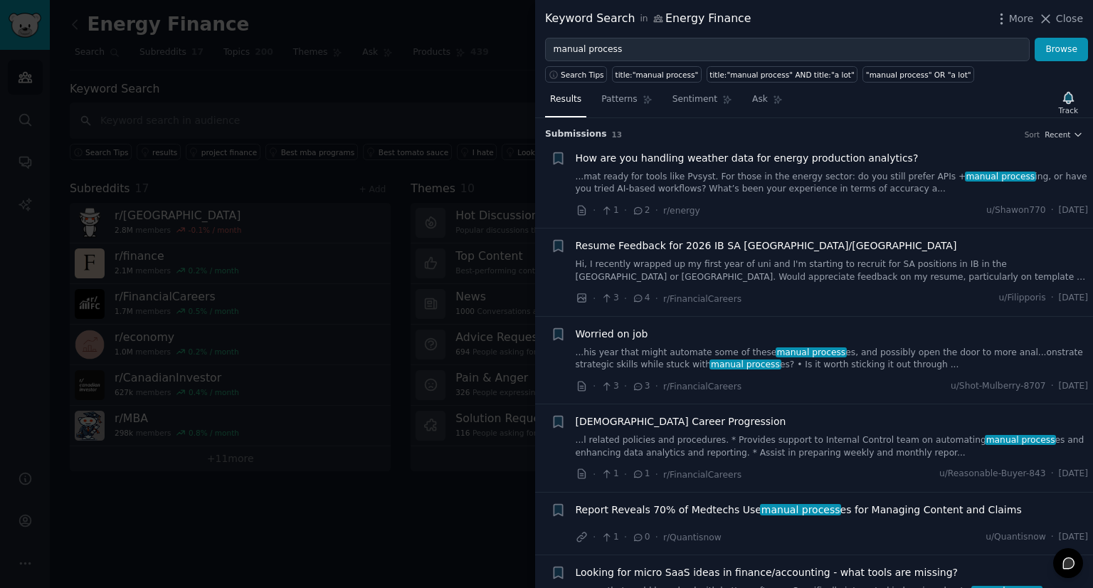 The width and height of the screenshot is (1093, 588). Describe the element at coordinates (782, 75) in the screenshot. I see `div: title:"manual process" AND title:"a lot"` at that location.